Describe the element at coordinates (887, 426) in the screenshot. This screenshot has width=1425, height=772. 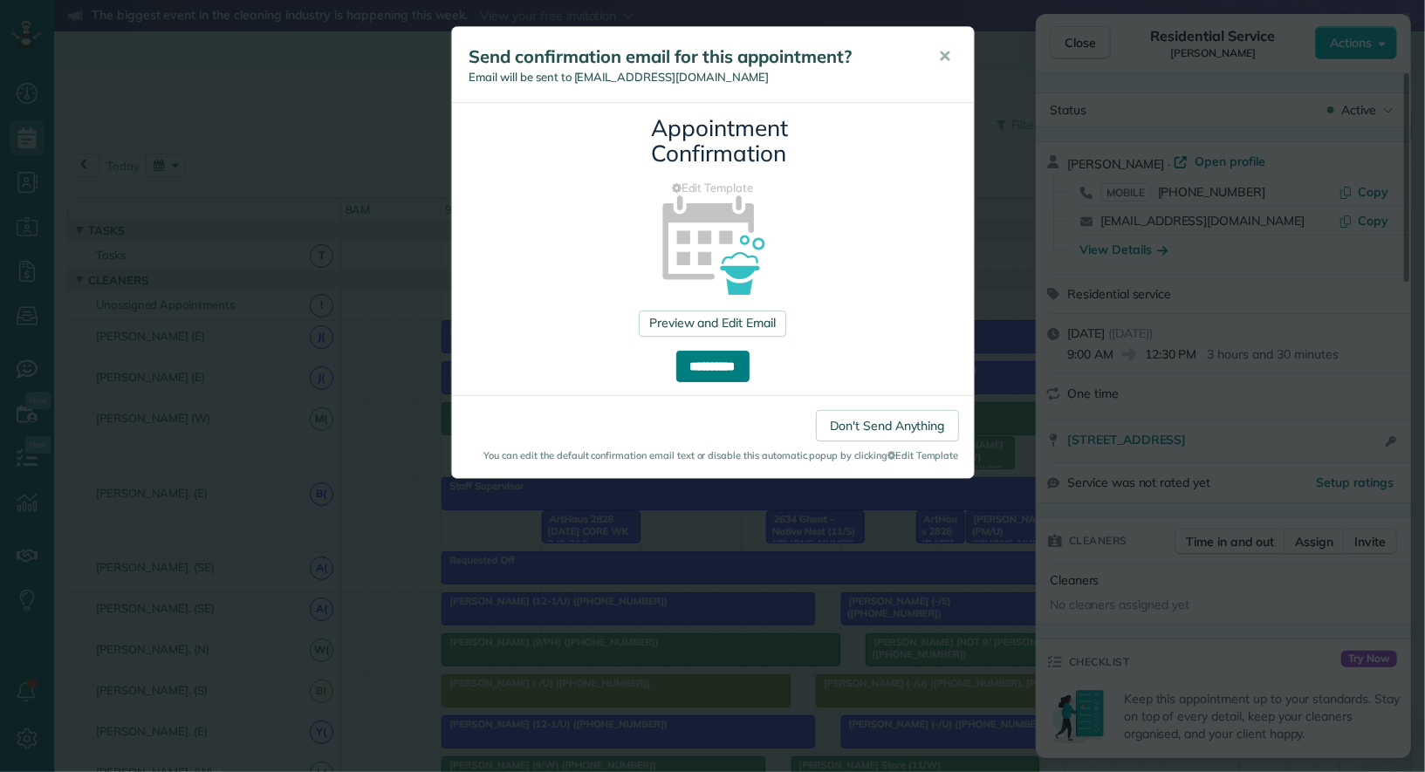
I see `a: Don't Send Anything` at that location.